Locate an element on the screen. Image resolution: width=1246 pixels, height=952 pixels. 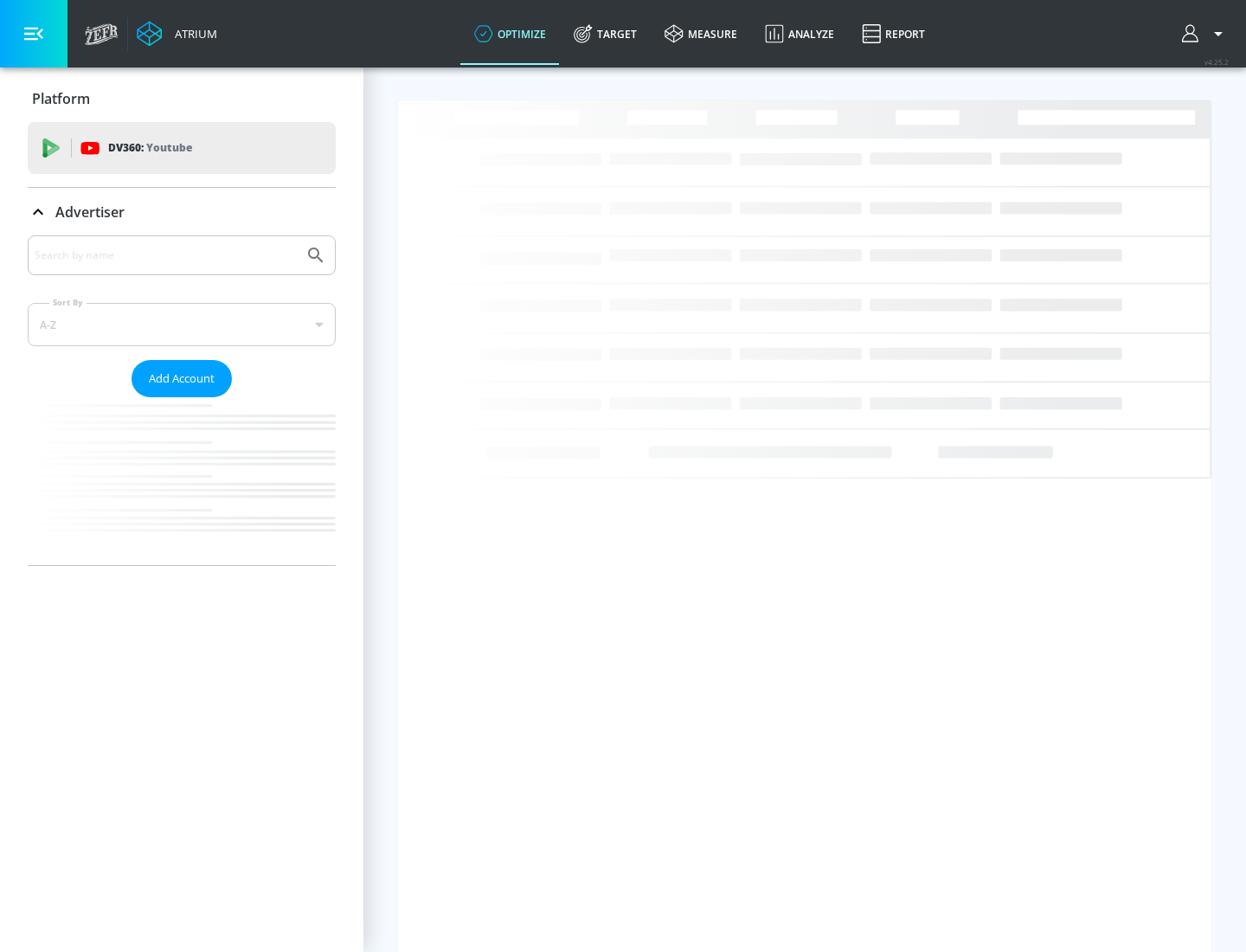
p: Advertiser is located at coordinates (90, 212).